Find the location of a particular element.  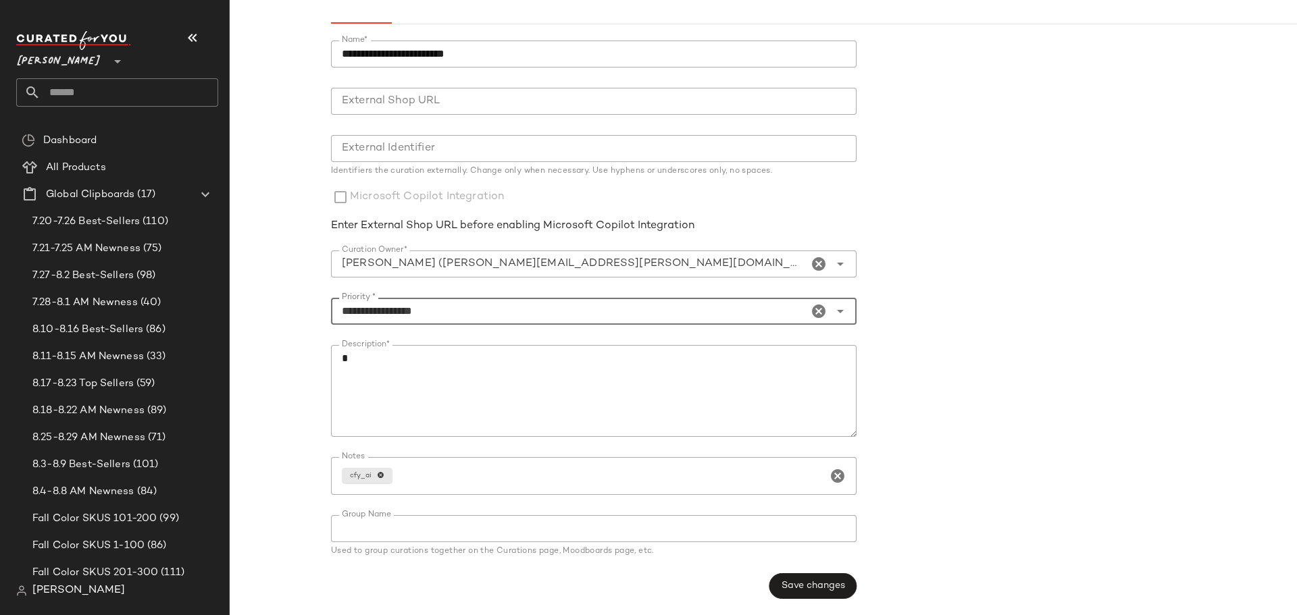

span: cfy_ai is located at coordinates (363, 476).